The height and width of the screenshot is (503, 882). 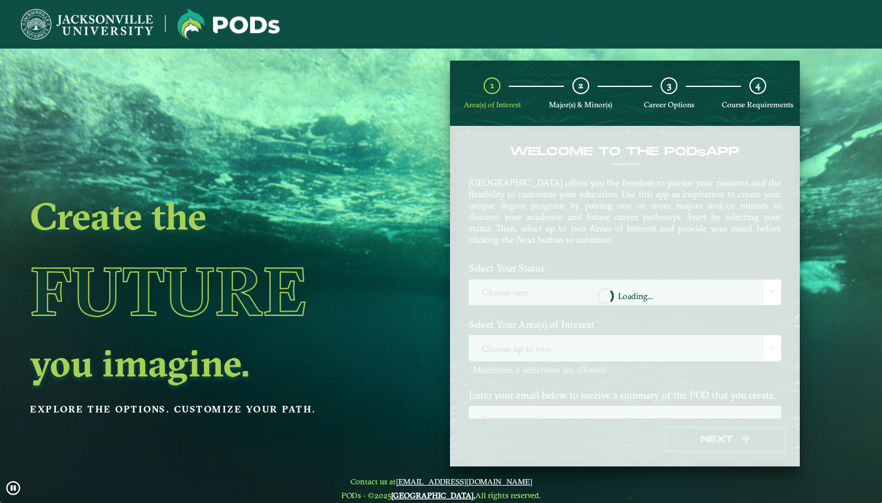 What do you see at coordinates (635, 296) in the screenshot?
I see `span: Loading...` at bounding box center [635, 296].